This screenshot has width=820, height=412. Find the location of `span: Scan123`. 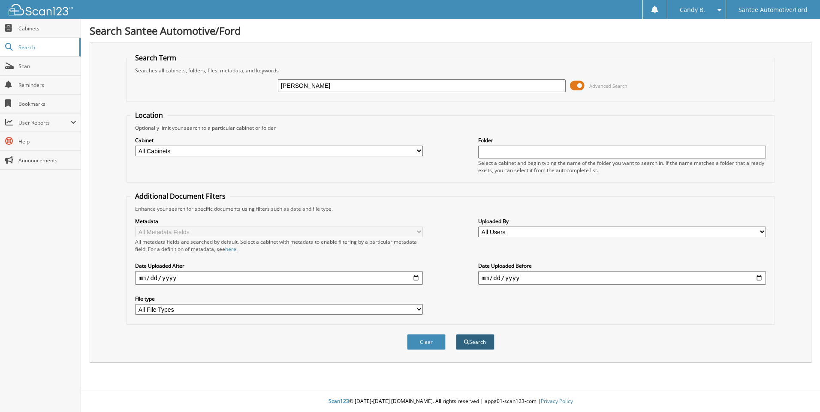

span: Scan123 is located at coordinates (339, 401).